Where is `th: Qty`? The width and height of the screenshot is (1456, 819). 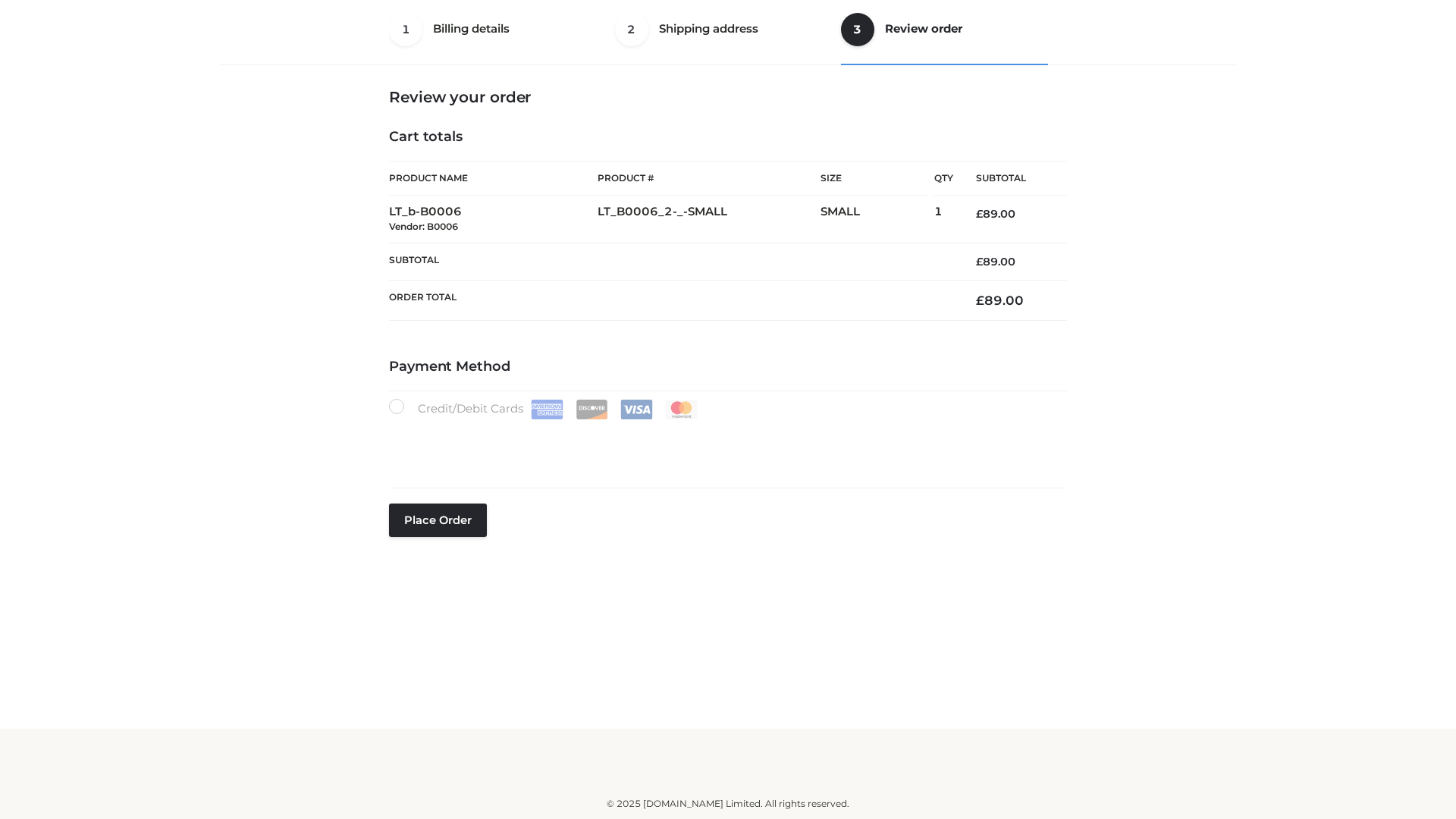 th: Qty is located at coordinates (944, 178).